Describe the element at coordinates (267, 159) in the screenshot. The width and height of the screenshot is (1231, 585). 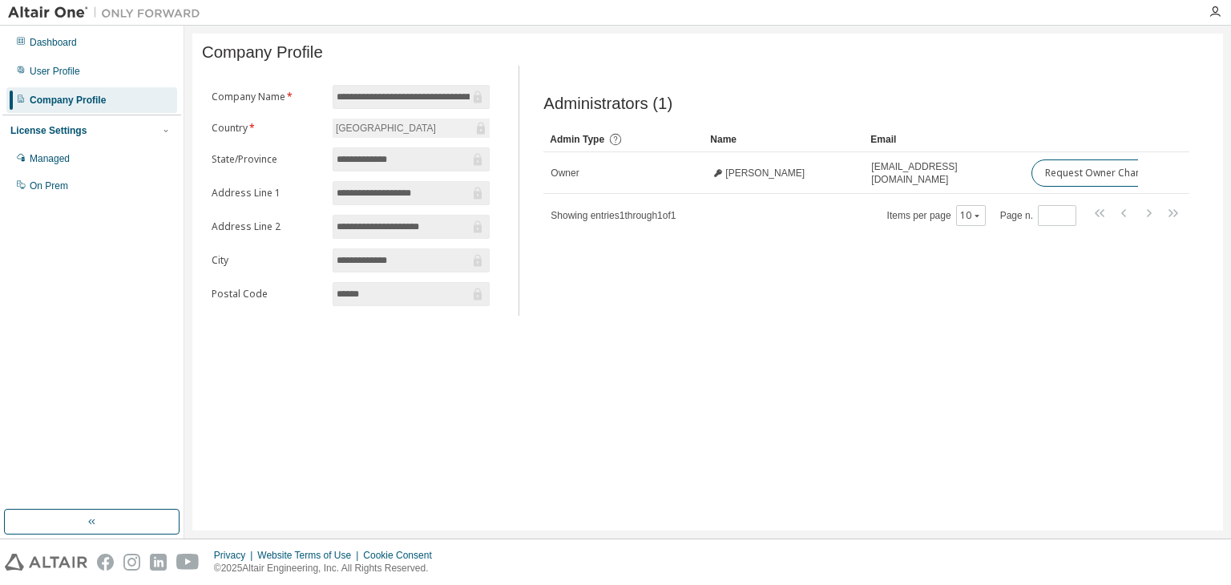
I see `label: State/Province` at that location.